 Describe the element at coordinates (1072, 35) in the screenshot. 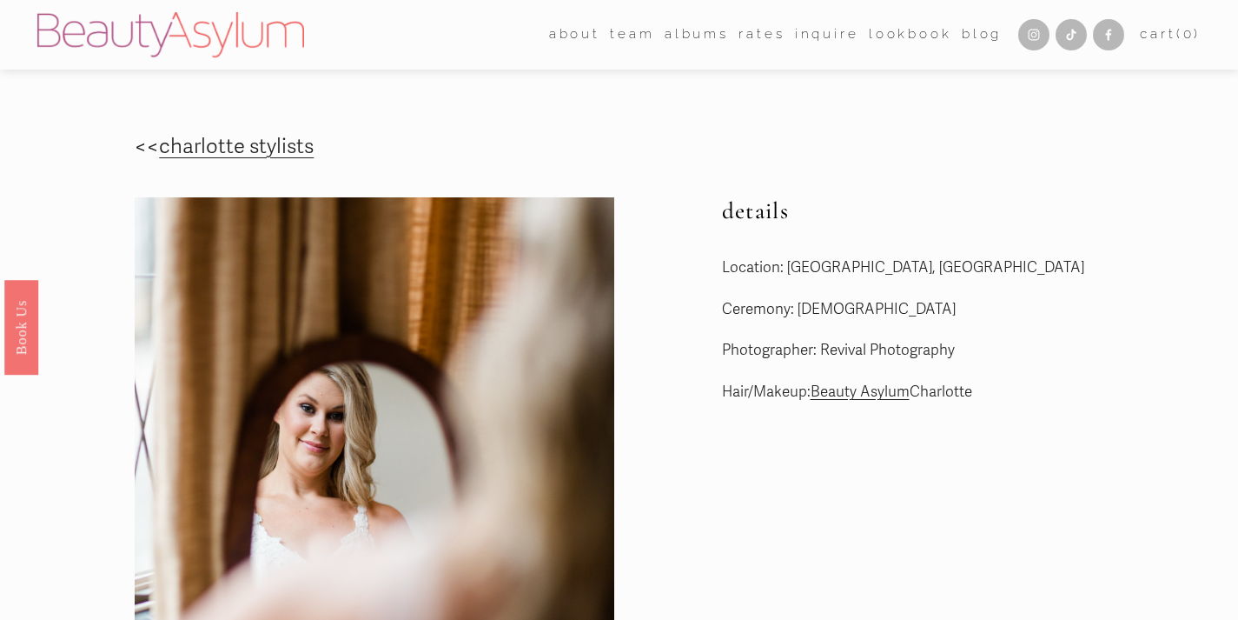

I see `a: TikTok` at that location.